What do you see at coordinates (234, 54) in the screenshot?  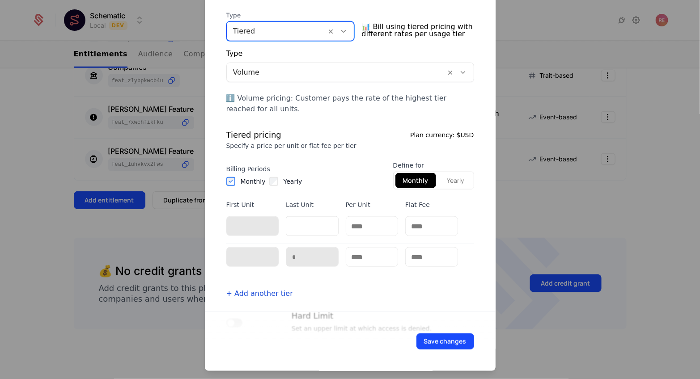 I see `div: Type` at bounding box center [234, 54].